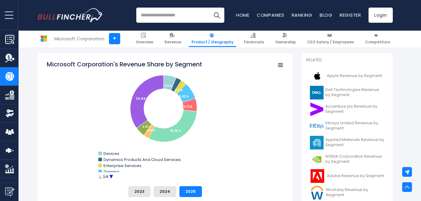 This screenshot has width=421, height=201. I want to click on a: Go to homepage, so click(70, 15).